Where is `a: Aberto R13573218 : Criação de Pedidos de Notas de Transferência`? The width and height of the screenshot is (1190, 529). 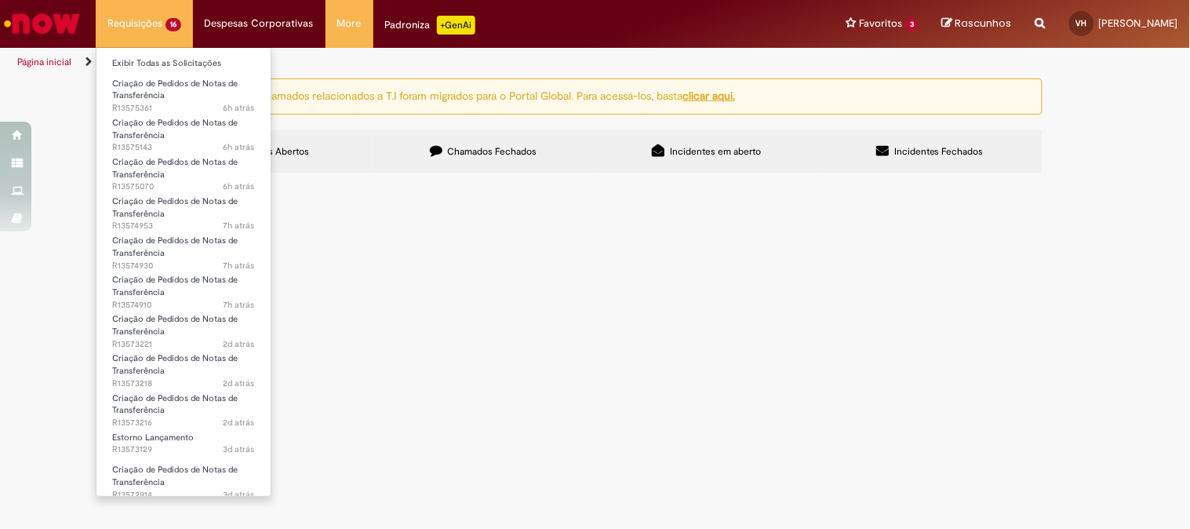 a: Aberto R13573218 : Criação de Pedidos de Notas de Transferência is located at coordinates (184, 366).